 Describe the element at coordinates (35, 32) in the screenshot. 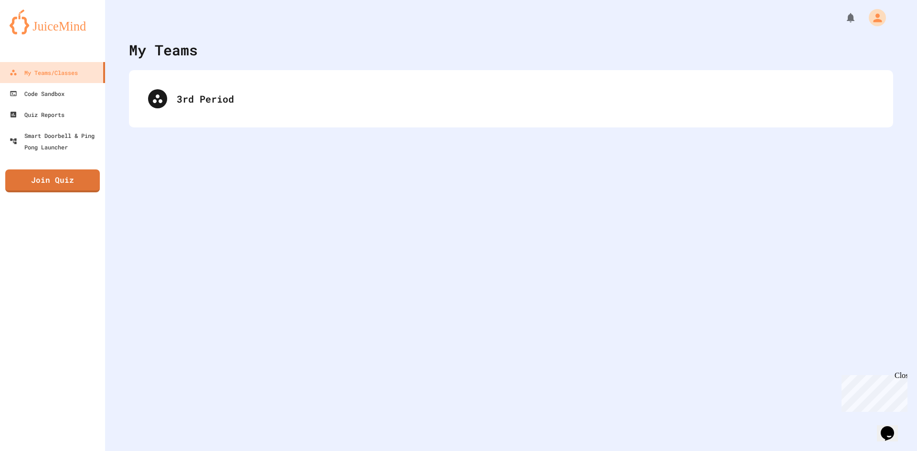

I see `div: Chat with us now!Close` at that location.